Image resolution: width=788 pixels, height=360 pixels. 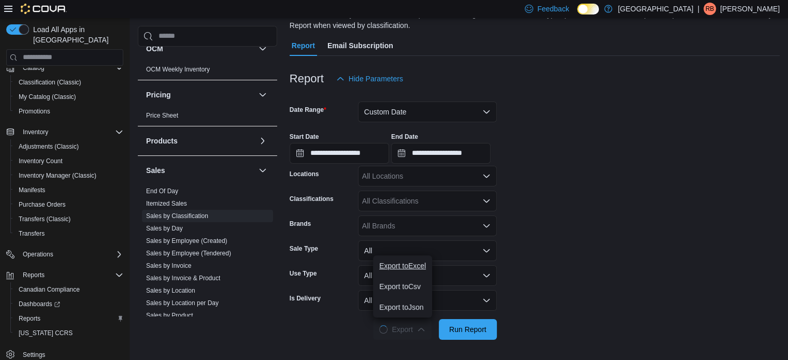 What do you see at coordinates (49, 147) in the screenshot?
I see `span: Adjustments (Classic)` at bounding box center [49, 147].